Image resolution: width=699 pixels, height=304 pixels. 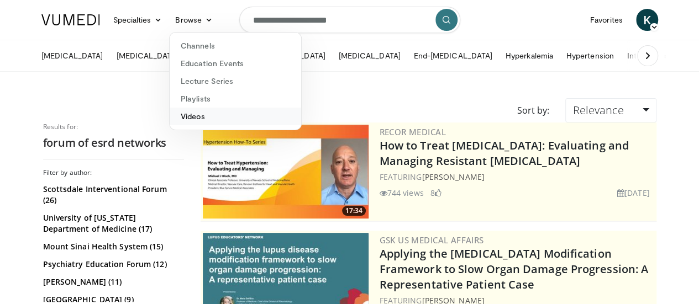 What do you see at coordinates (533, 110) in the screenshot?
I see `div: Sort by:` at bounding box center [533, 110].